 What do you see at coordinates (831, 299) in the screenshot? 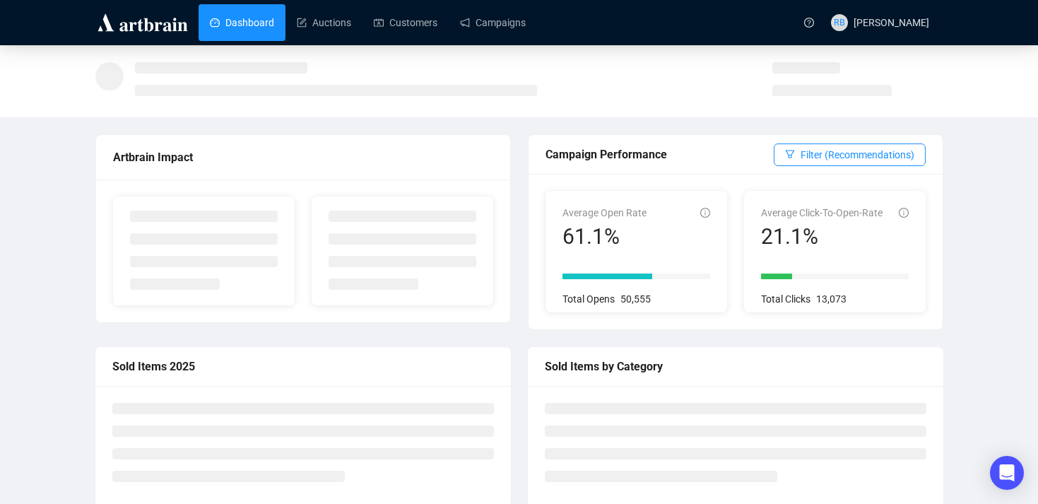
I see `span: 13,073` at bounding box center [831, 299].